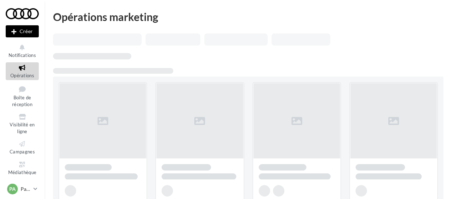 The height and width of the screenshot is (199, 452). What do you see at coordinates (22, 152) in the screenshot?
I see `span: Campagnes` at bounding box center [22, 152].